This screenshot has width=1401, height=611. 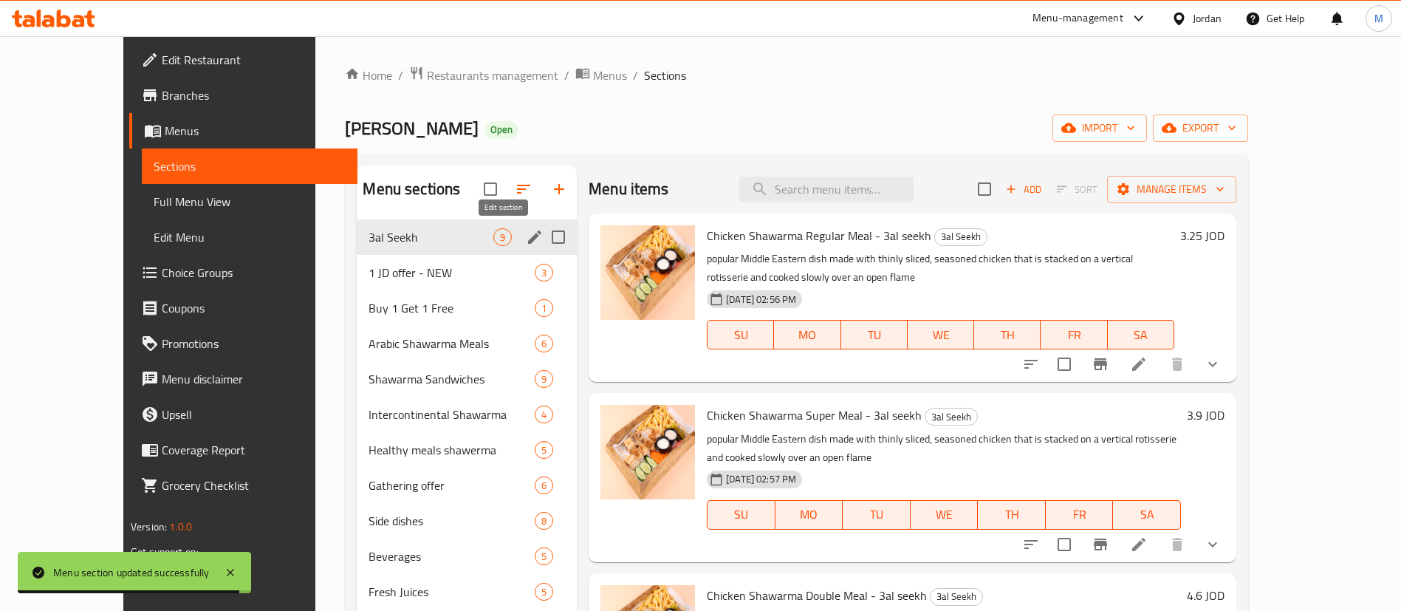 What do you see at coordinates (648, 272) in the screenshot?
I see `img: Chicken Shawarma Regular Meal - 3al seekh` at bounding box center [648, 272].